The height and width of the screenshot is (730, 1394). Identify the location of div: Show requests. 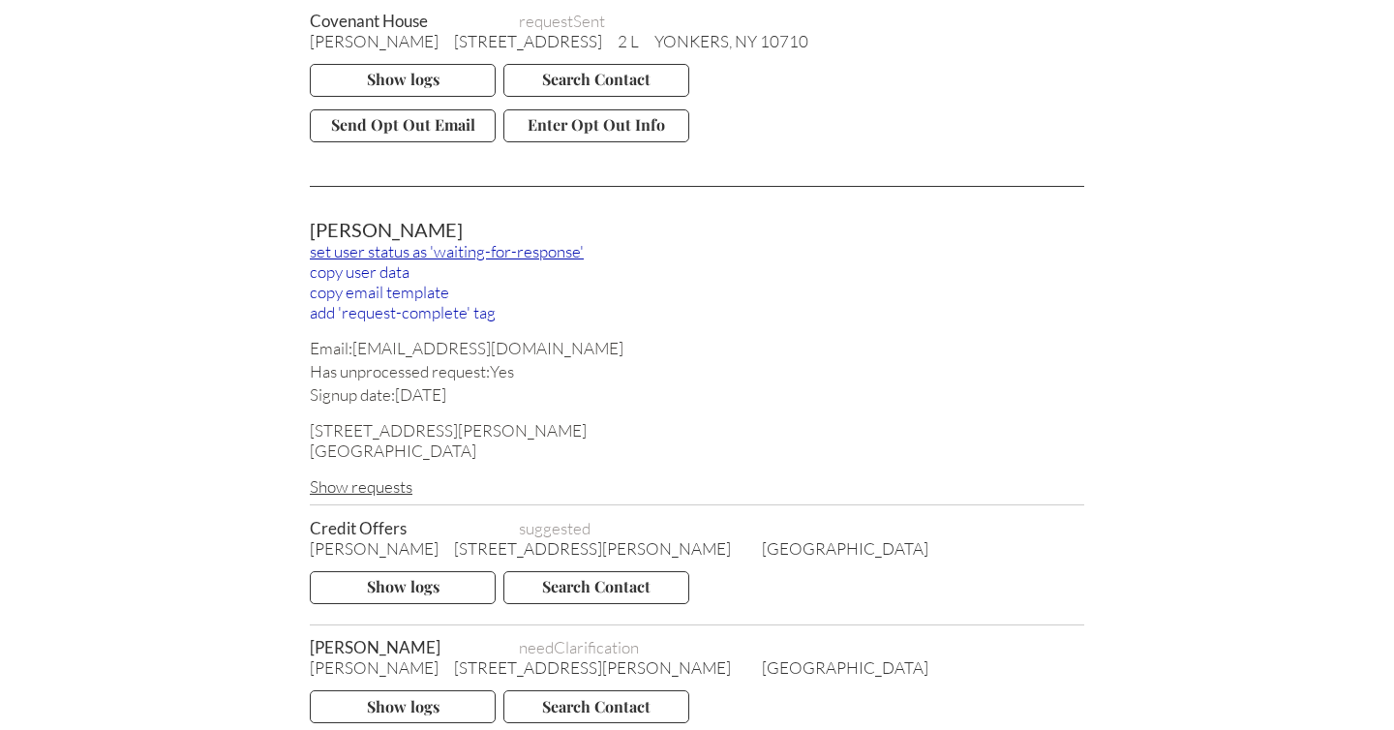
(697, 486).